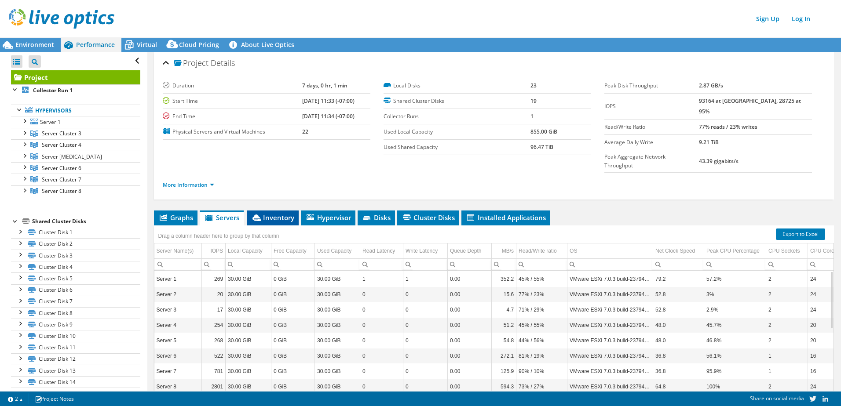  What do you see at coordinates (76, 371) in the screenshot?
I see `a: Cluster Disk 13` at bounding box center [76, 371].